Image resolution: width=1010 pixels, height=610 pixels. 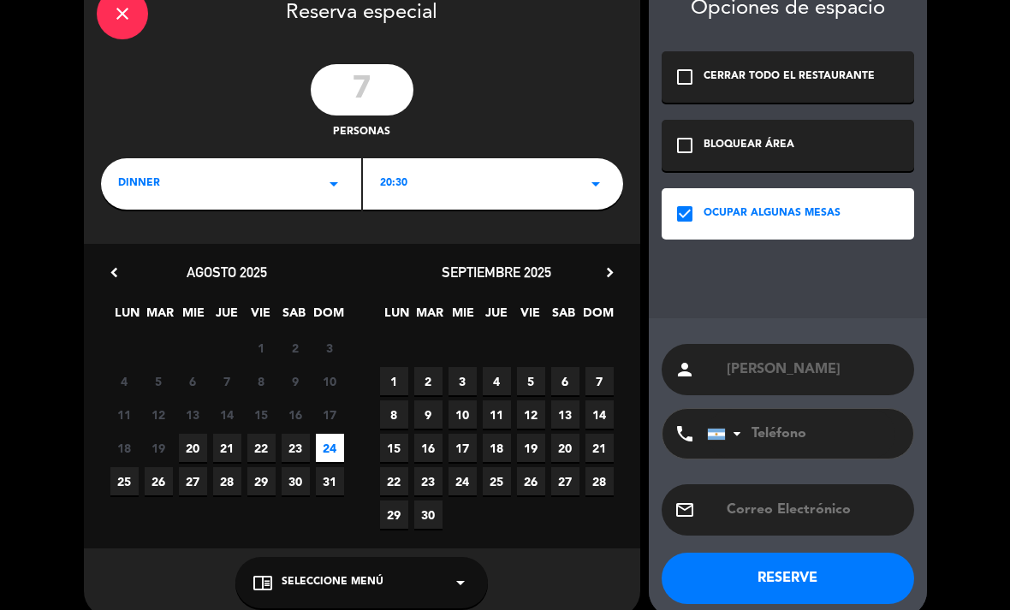 What do you see at coordinates (772, 214) in the screenshot?
I see `div: OCUPAR ALGUNAS MESAS` at bounding box center [772, 214].